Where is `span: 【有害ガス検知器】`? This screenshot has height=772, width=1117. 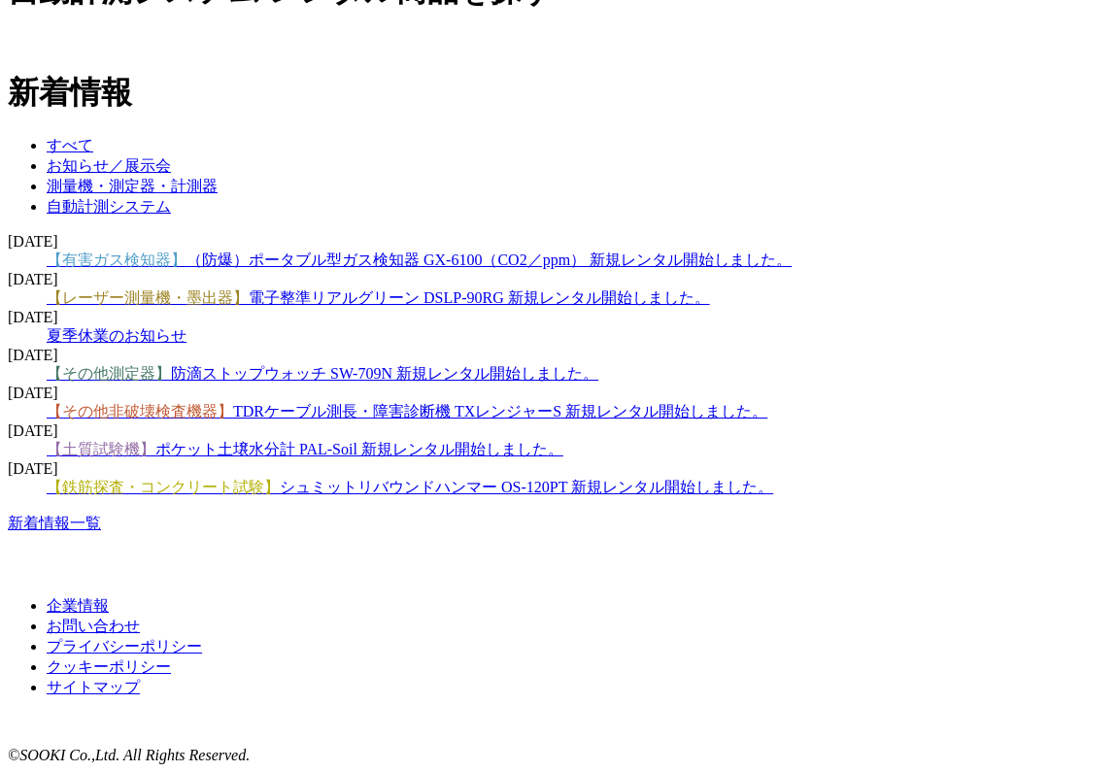 span: 【有害ガス検知器】 is located at coordinates (117, 259).